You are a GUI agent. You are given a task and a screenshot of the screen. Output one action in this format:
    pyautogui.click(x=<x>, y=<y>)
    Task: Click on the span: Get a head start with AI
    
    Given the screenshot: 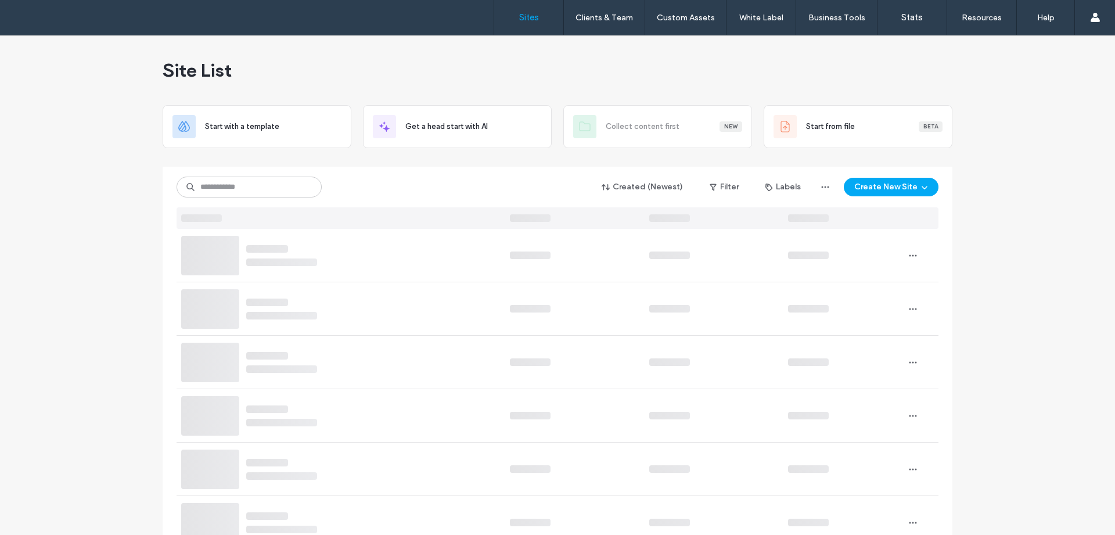 What is the action you would take?
    pyautogui.click(x=447, y=127)
    